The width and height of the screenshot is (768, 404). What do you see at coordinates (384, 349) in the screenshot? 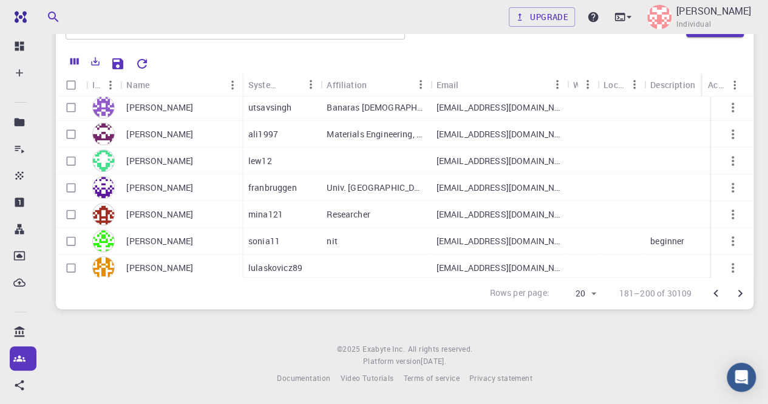
I see `a: Exabyte Inc.` at bounding box center [384, 349].